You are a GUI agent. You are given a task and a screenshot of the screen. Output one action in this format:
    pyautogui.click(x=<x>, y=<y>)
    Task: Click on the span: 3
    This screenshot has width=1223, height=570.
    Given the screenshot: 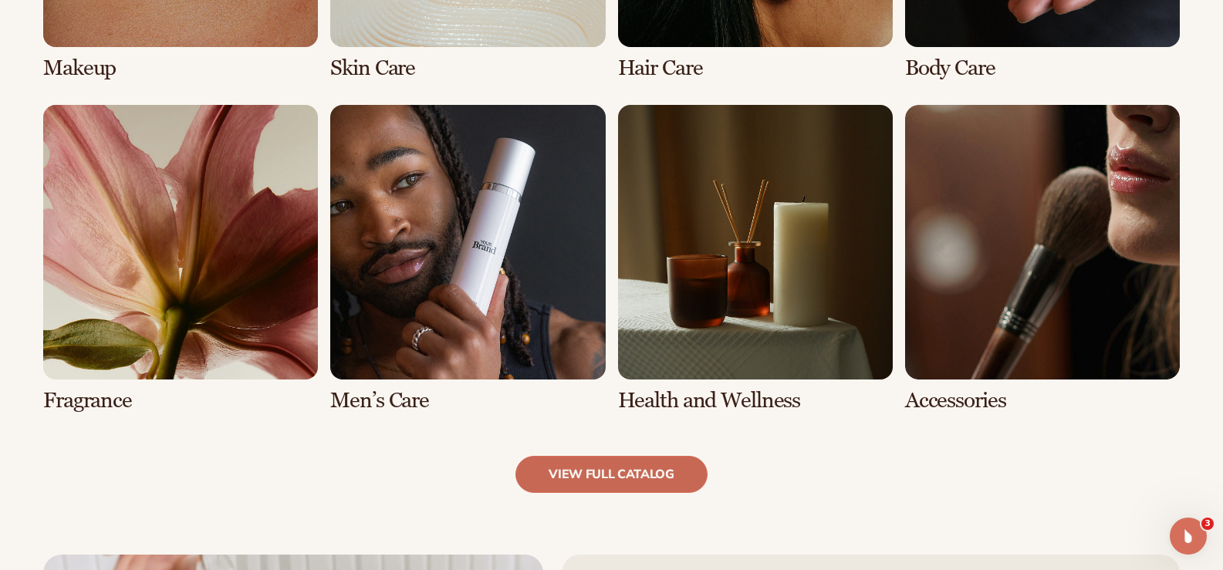 What is the action you would take?
    pyautogui.click(x=1207, y=524)
    